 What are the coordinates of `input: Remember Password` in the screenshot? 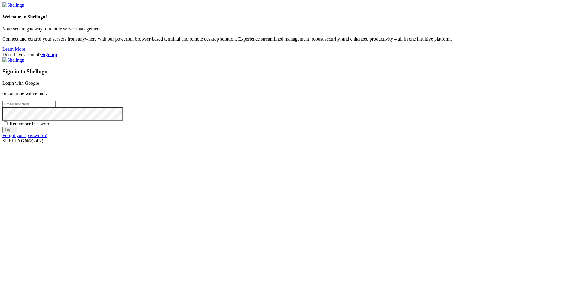 It's located at (5, 123).